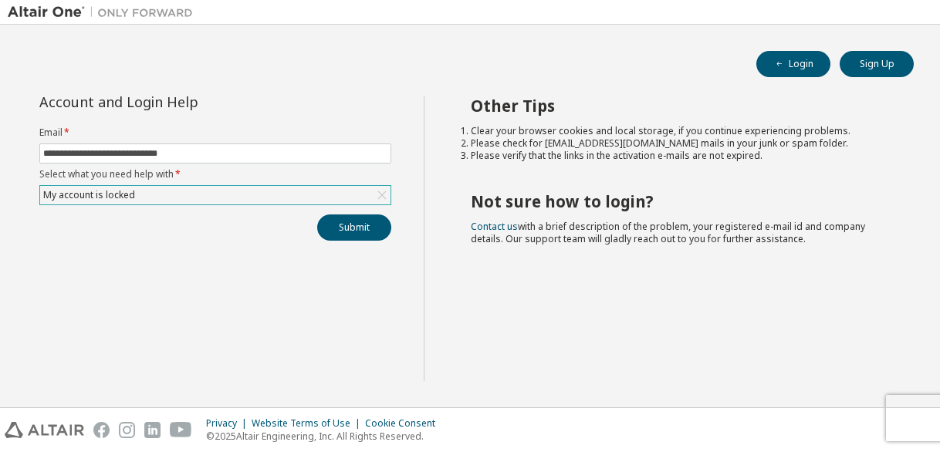 The image size is (940, 452). What do you see at coordinates (44, 430) in the screenshot?
I see `img: altair_logo.svg` at bounding box center [44, 430].